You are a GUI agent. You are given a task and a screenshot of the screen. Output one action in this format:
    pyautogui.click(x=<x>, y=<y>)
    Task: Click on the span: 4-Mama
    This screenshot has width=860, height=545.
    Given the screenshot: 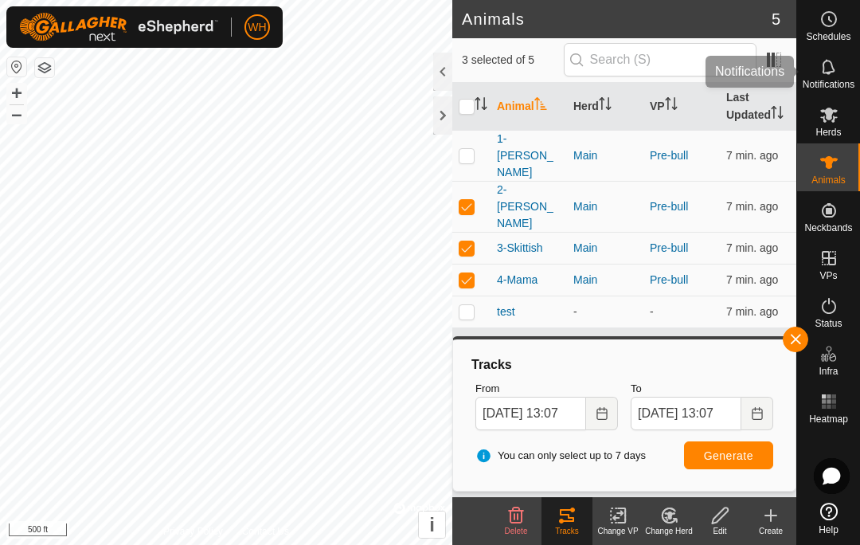 What is the action you would take?
    pyautogui.click(x=517, y=280)
    